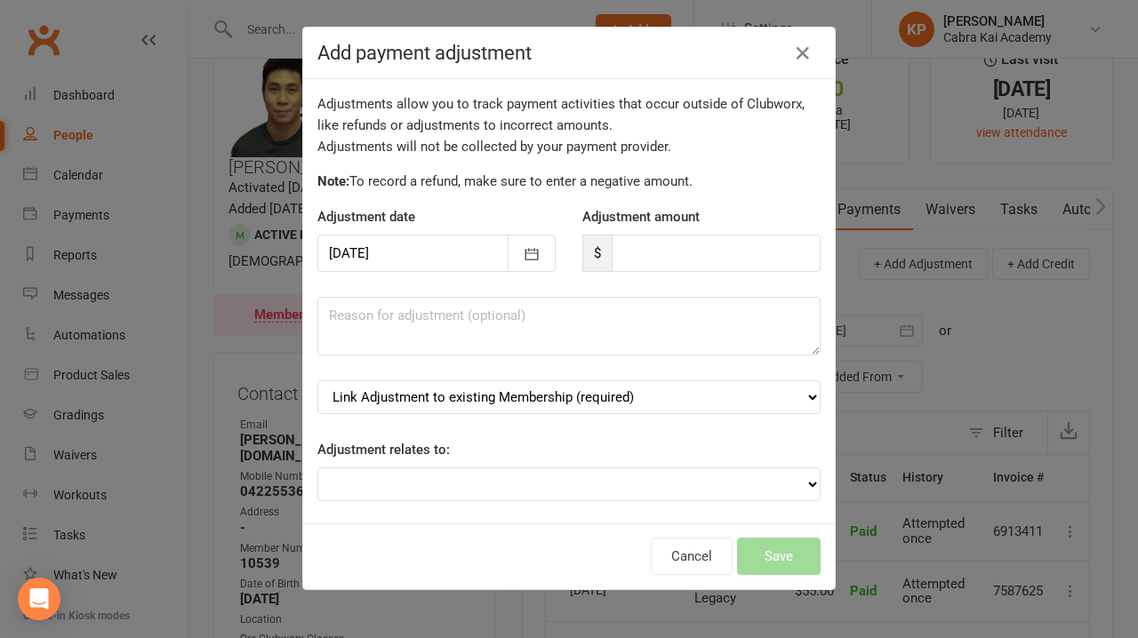 The width and height of the screenshot is (1138, 638). I want to click on label: Adjustment relates to:, so click(383, 450).